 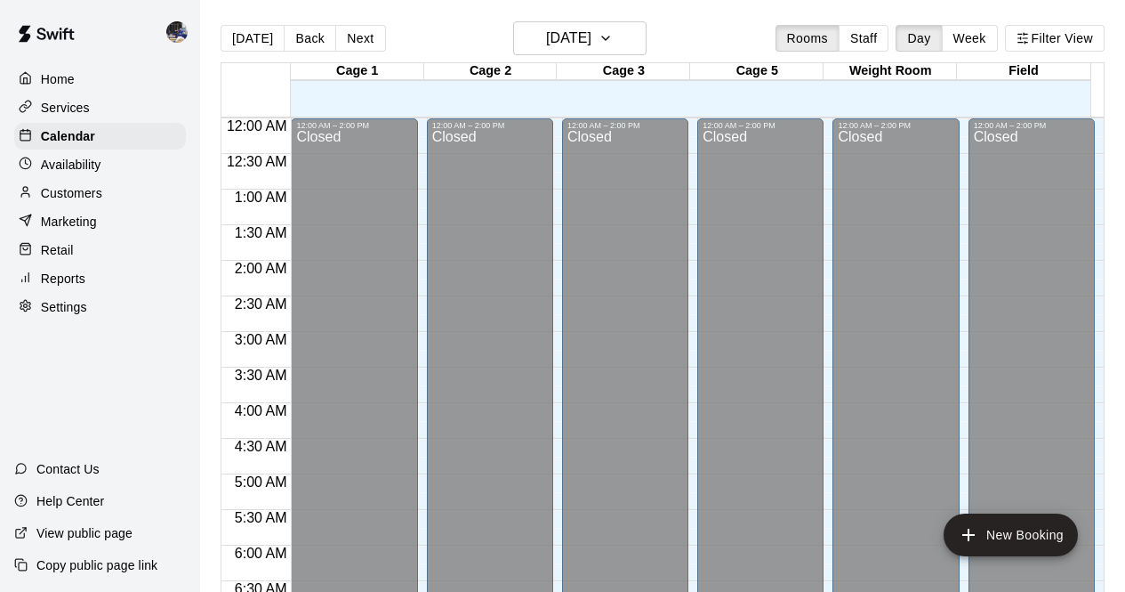 I want to click on button: Back, so click(x=310, y=38).